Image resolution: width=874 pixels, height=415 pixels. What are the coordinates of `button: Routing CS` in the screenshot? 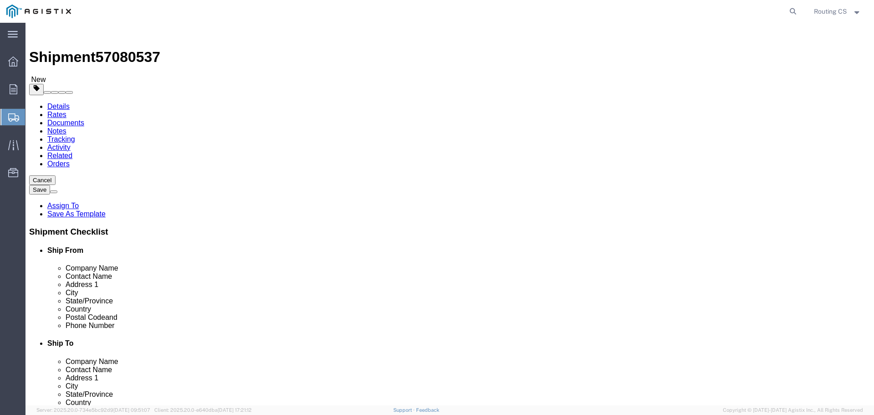 It's located at (838, 11).